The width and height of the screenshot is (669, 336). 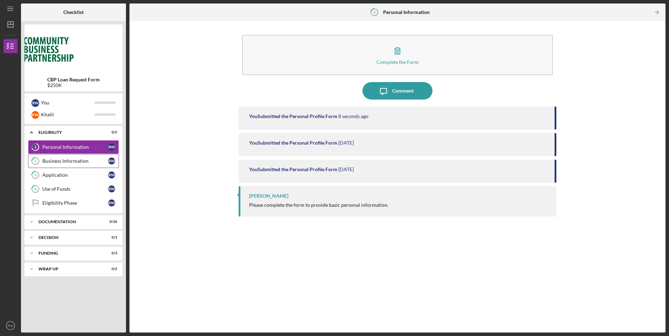 What do you see at coordinates (35, 189) in the screenshot?
I see `tspan: 4` at bounding box center [35, 189].